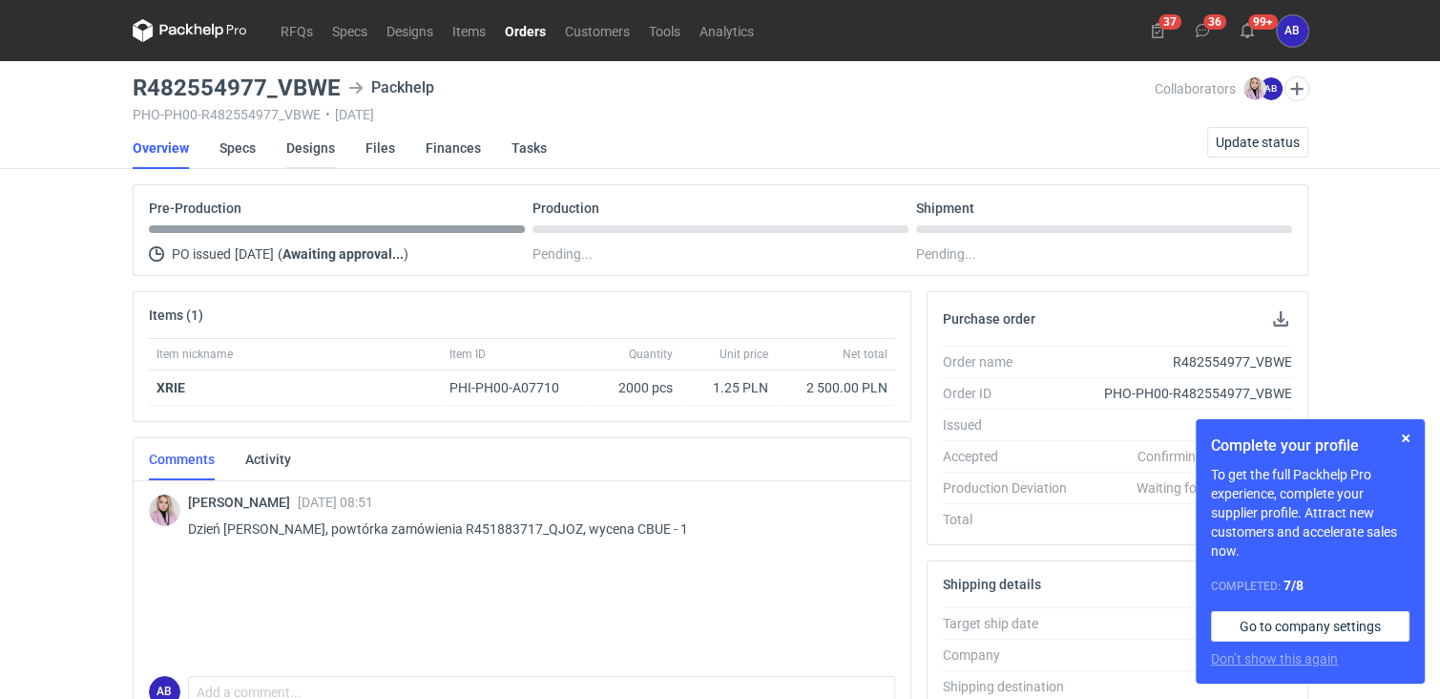  I want to click on div: Issued, so click(1013, 425).